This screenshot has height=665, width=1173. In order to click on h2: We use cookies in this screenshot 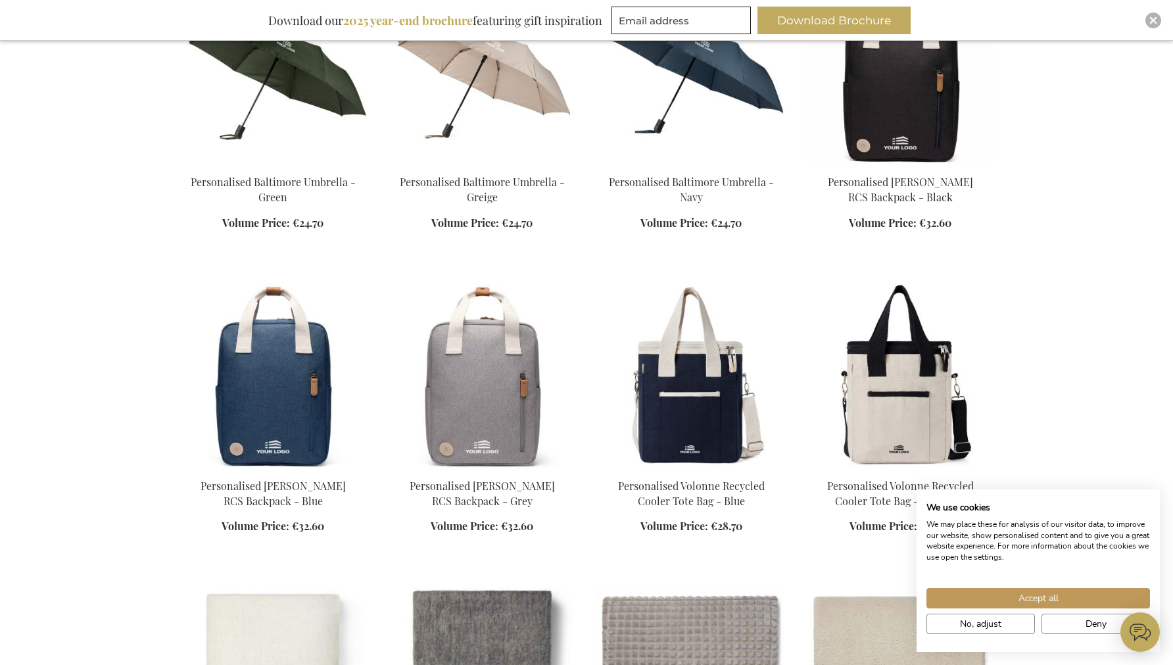, I will do `click(1038, 507)`.